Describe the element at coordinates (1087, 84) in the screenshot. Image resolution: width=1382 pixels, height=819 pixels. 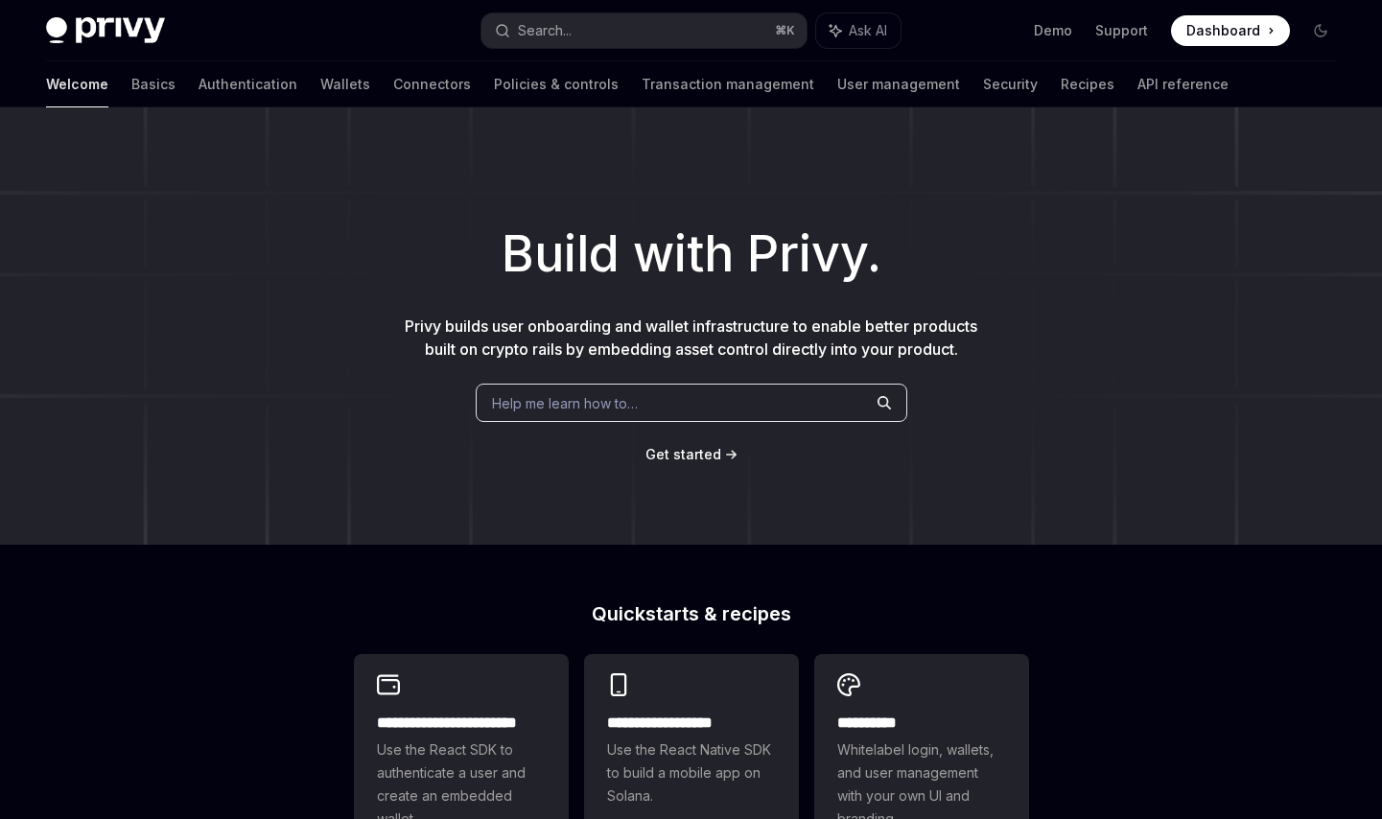
I see `a: Recipes` at that location.